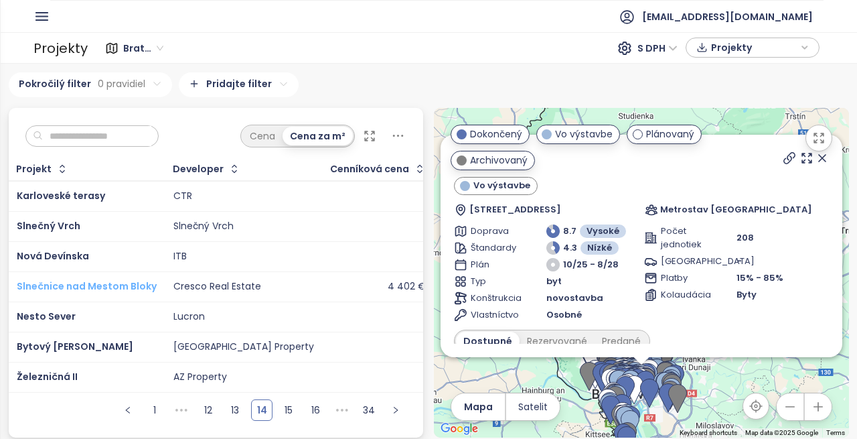 The width and height of the screenshot is (857, 439). Describe the element at coordinates (467, 158) in the screenshot. I see `a: Livy` at that location.